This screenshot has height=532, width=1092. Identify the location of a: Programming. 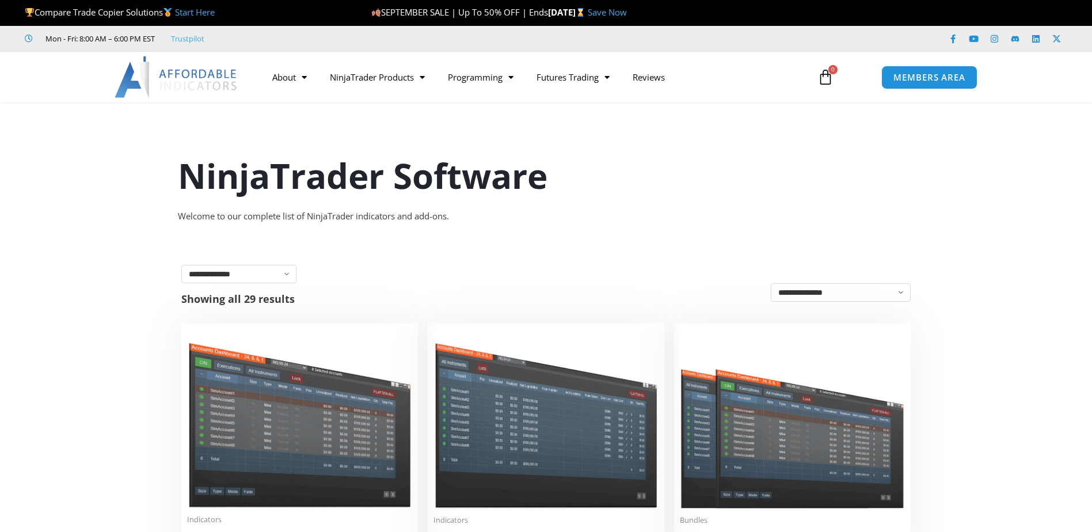
(481, 77).